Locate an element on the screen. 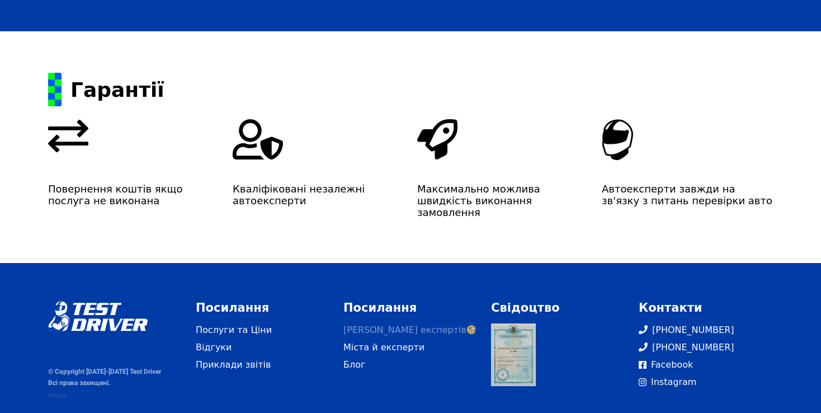 The width and height of the screenshot is (821, 413). div: Контакти is located at coordinates (706, 308).